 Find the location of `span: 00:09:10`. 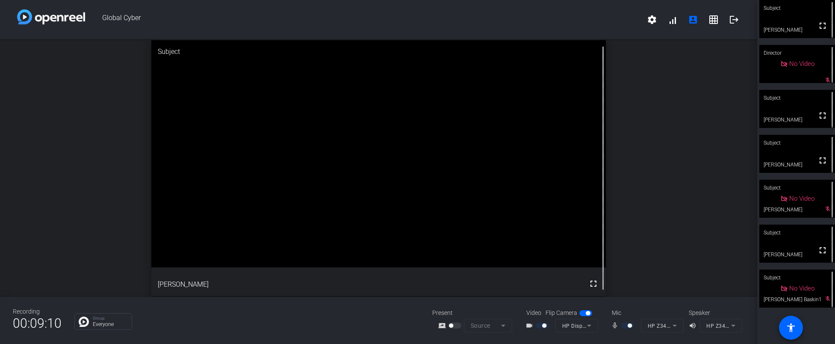

span: 00:09:10 is located at coordinates (37, 323).